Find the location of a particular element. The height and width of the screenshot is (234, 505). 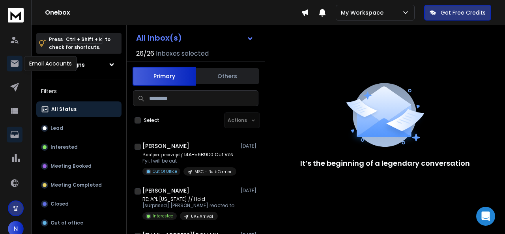

p: Αυτόματη απάντηση: I4A-56B9D0 Cut Vessel is located at coordinates (190, 155).